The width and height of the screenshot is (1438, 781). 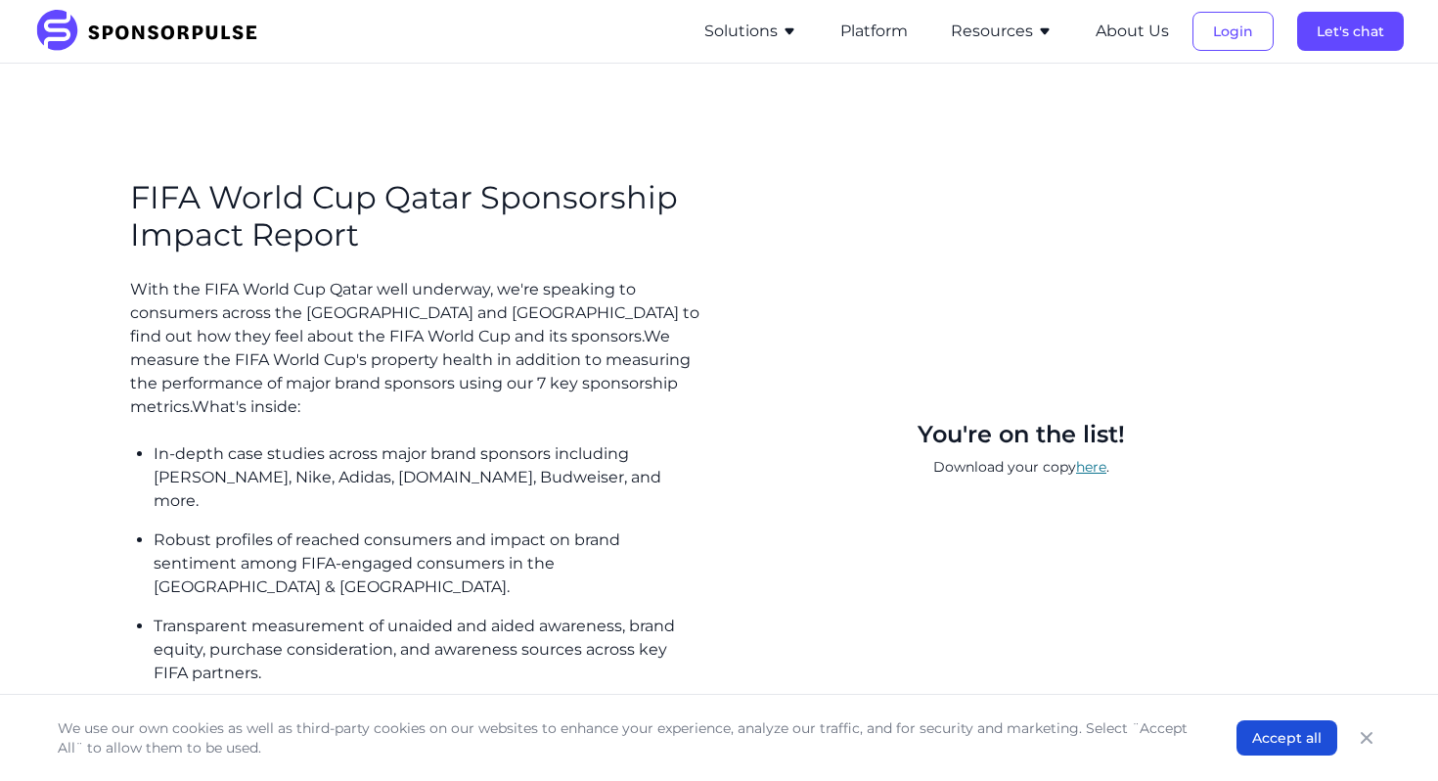 What do you see at coordinates (1132, 31) in the screenshot?
I see `button: About Us` at bounding box center [1132, 31].